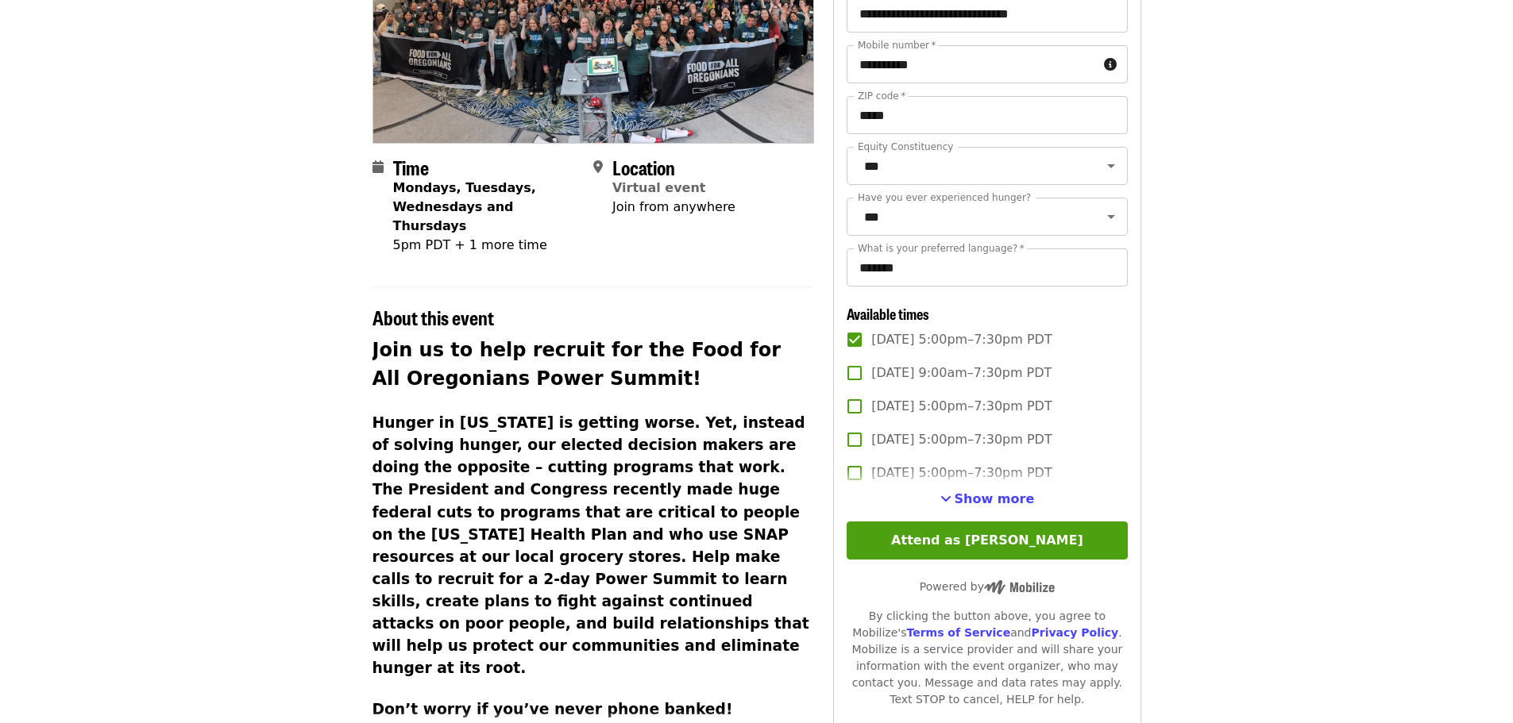 The image size is (1513, 723). What do you see at coordinates (881, 96) in the screenshot?
I see `label: ZIP code` at bounding box center [881, 96].